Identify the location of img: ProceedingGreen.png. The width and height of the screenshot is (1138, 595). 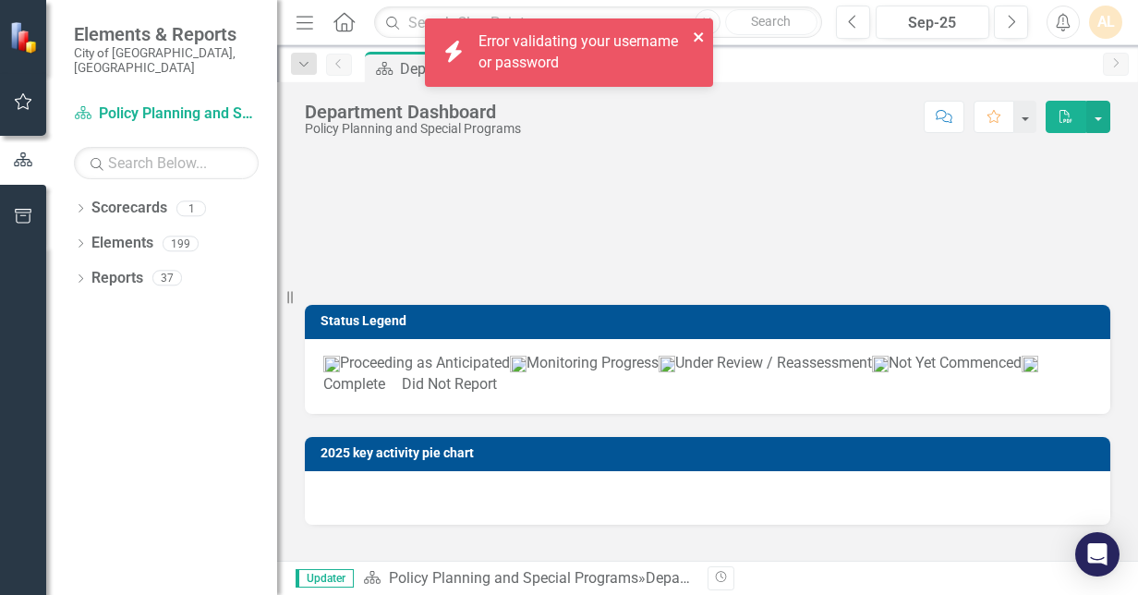
(332, 364).